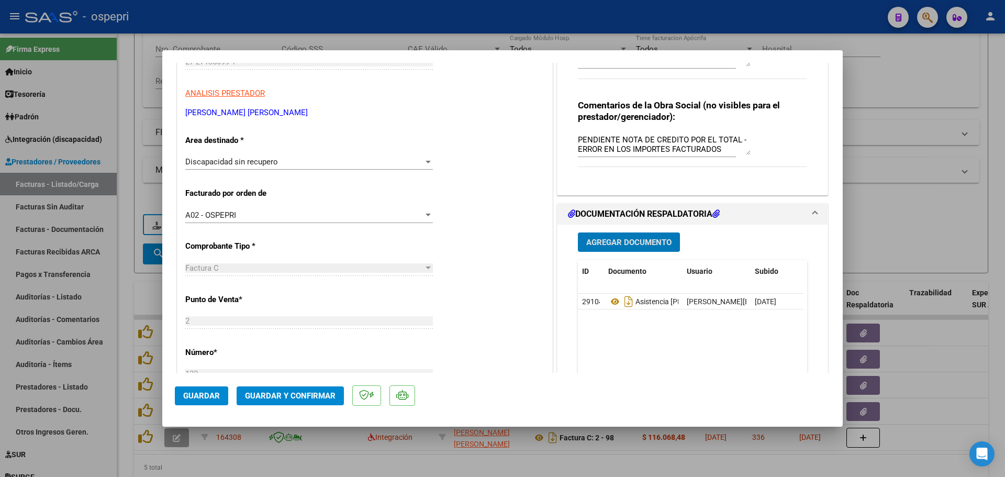  What do you see at coordinates (585, 271) in the screenshot?
I see `span: ID` at bounding box center [585, 271].